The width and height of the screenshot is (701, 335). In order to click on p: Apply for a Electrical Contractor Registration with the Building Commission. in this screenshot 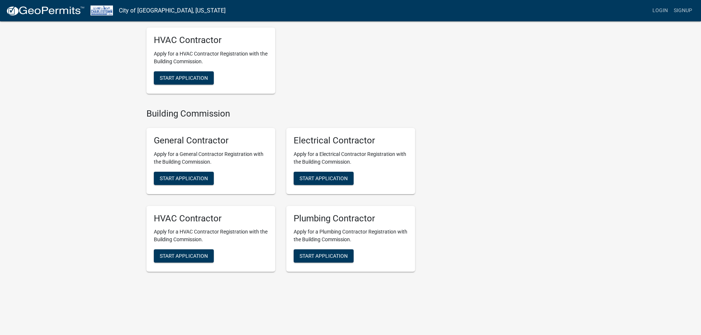, I will do `click(351, 158)`.